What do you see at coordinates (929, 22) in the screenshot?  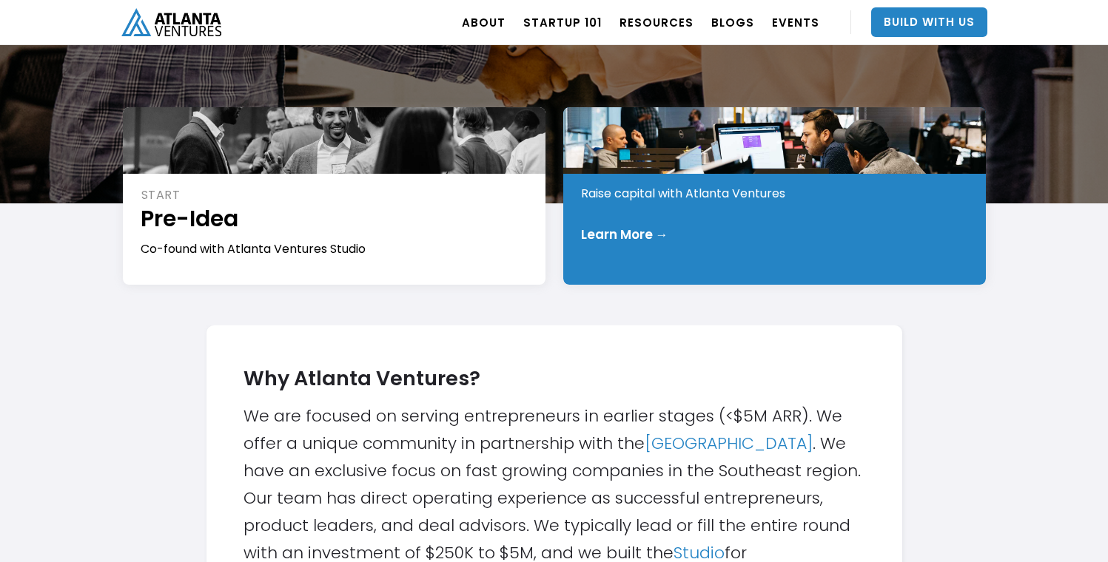 I see `a: Build With Us` at bounding box center [929, 22].